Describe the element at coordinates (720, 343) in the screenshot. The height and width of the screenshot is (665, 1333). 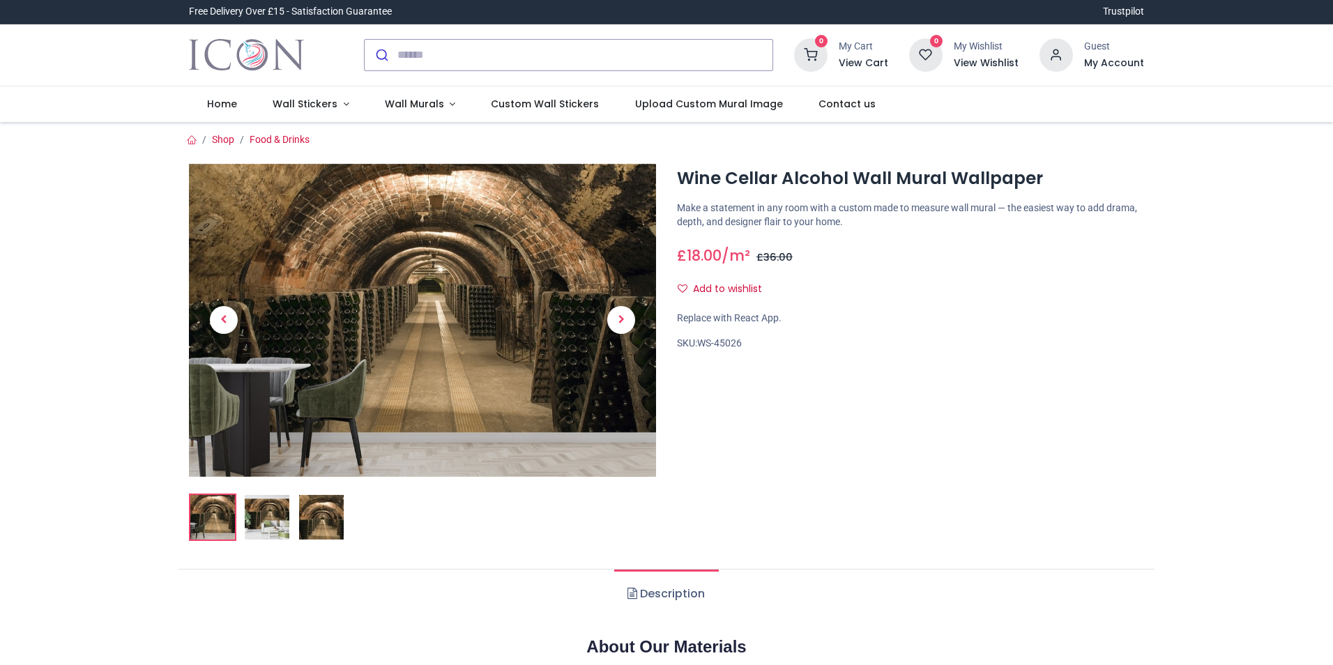
I see `span: WS-45026` at that location.